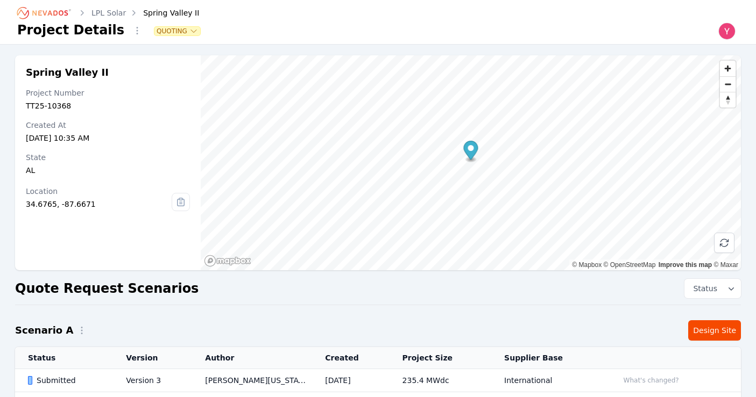 The height and width of the screenshot is (397, 756). Describe the element at coordinates (70, 30) in the screenshot. I see `h1: Project Details` at that location.